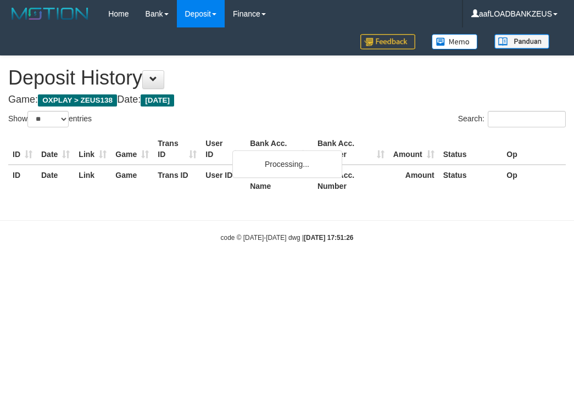  Describe the element at coordinates (48, 119) in the screenshot. I see `select: Showentries` at that location.